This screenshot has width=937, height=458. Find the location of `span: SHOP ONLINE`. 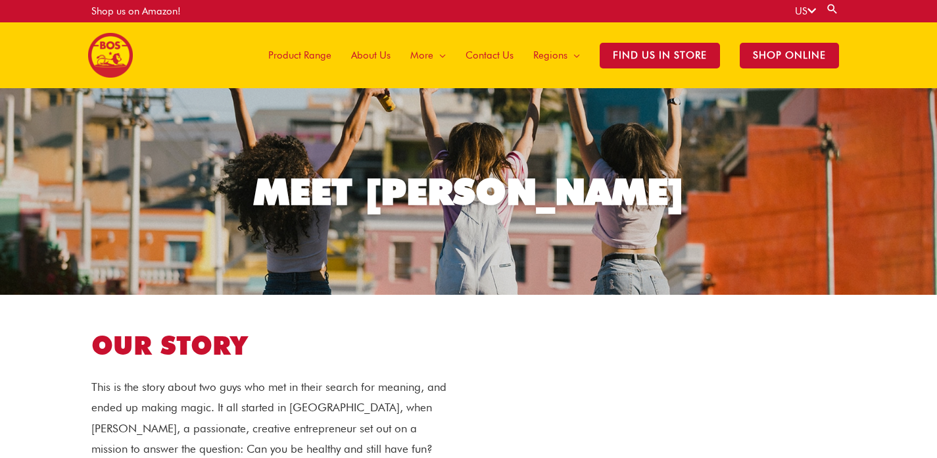

span: SHOP ONLINE is located at coordinates (789, 55).